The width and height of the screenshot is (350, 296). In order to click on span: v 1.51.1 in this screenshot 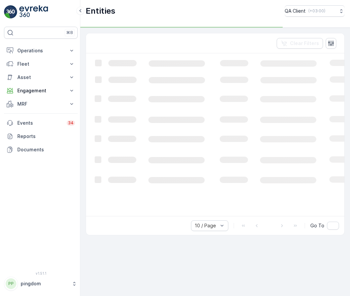, I will do `click(41, 274)`.